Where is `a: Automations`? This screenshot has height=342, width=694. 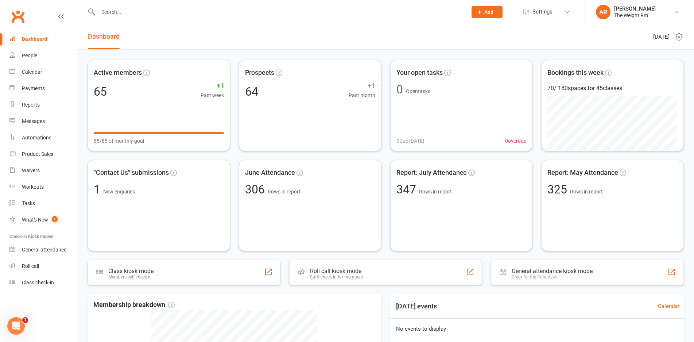 a: Automations is located at coordinates (43, 138).